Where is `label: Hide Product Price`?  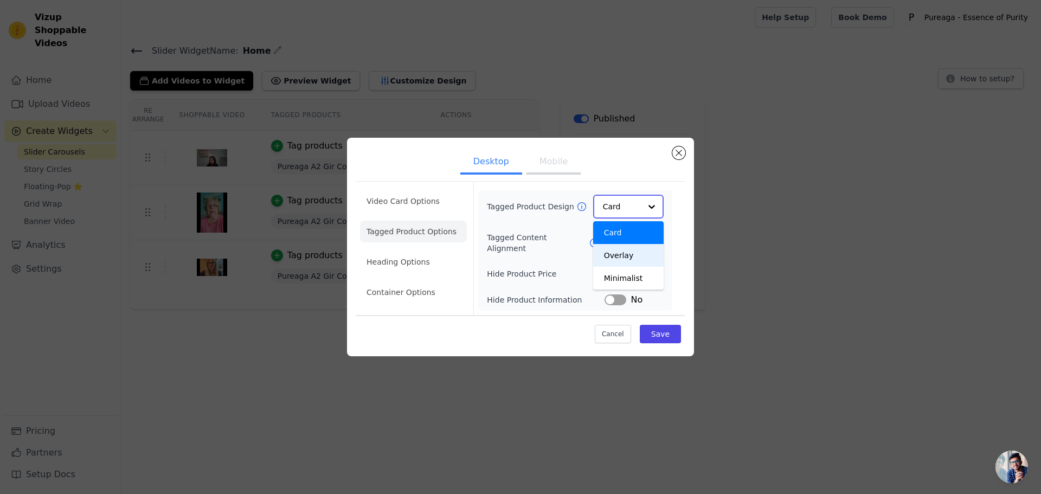
label: Hide Product Price is located at coordinates (545, 274).